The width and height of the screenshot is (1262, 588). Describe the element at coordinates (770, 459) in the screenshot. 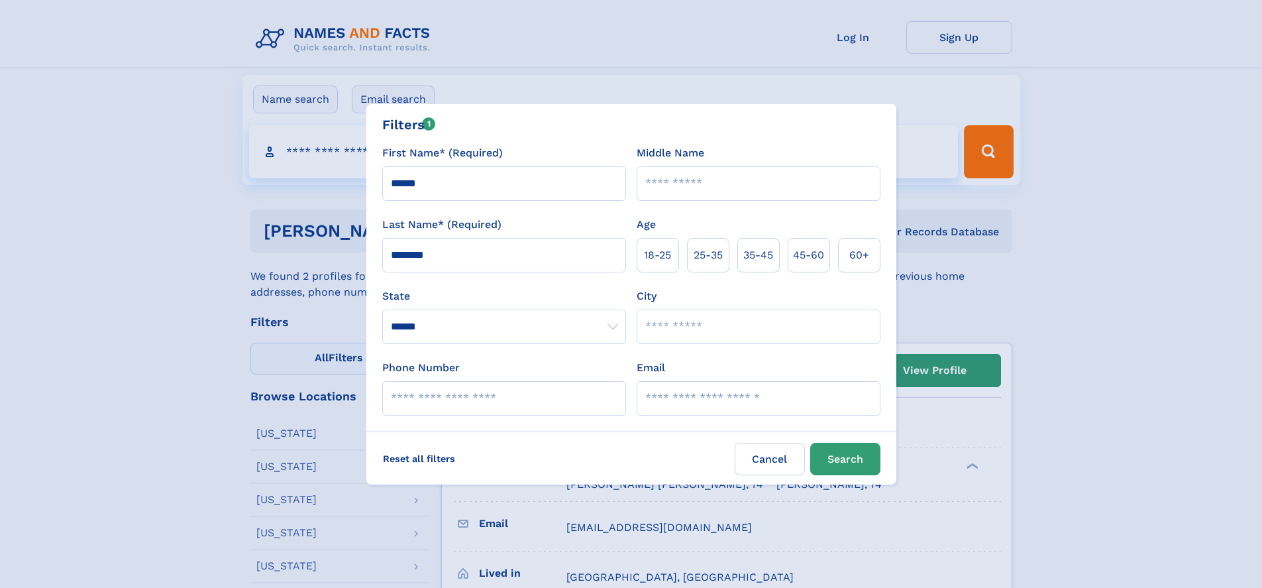

I see `label: Cancel` at that location.